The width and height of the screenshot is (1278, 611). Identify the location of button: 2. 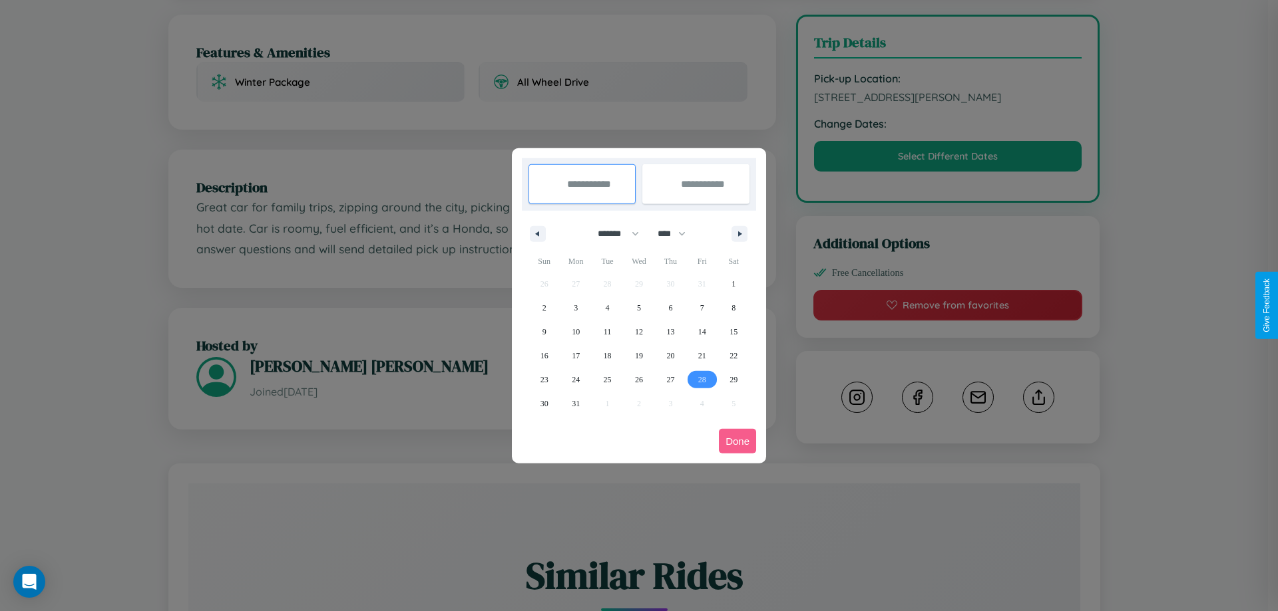
(544, 308).